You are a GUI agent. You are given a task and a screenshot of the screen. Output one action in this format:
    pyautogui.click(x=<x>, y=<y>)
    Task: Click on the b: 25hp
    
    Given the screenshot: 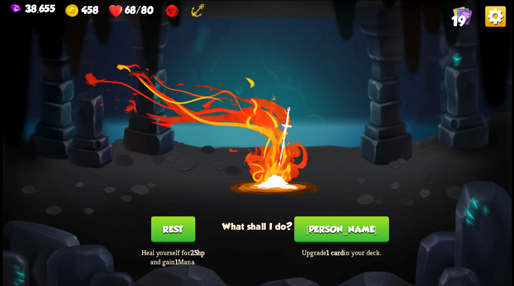 What is the action you would take?
    pyautogui.click(x=197, y=253)
    